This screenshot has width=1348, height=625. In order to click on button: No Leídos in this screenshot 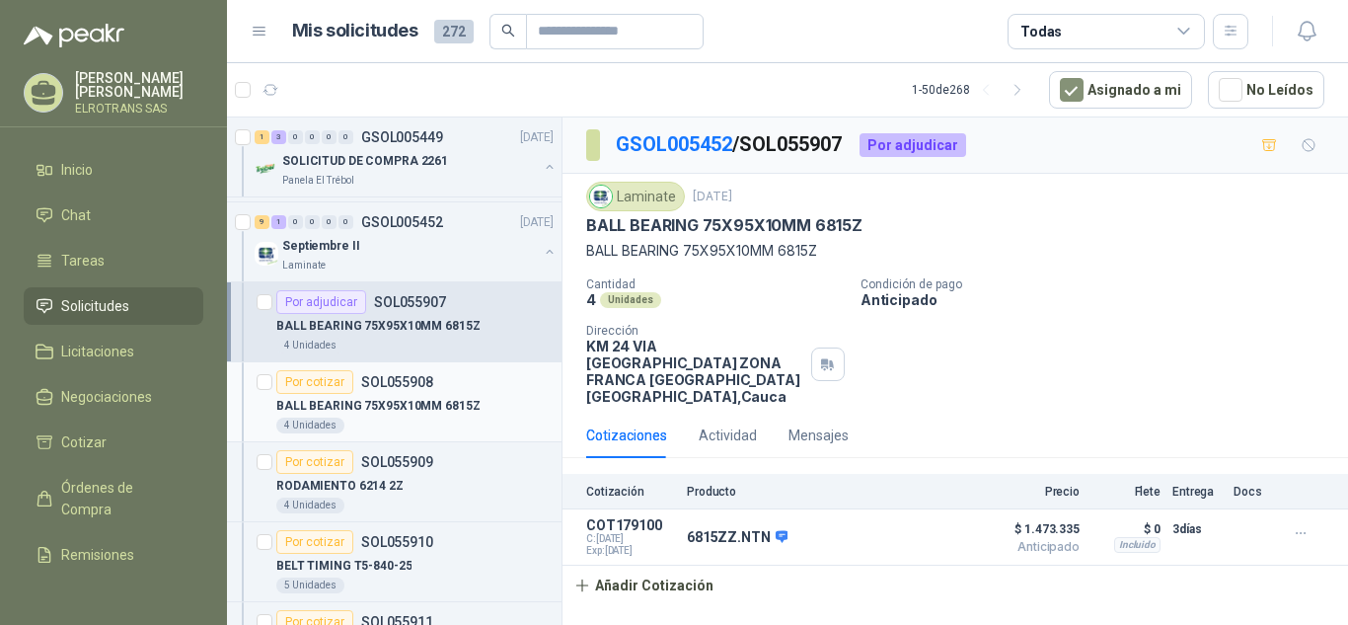, I will do `click(1266, 90)`.